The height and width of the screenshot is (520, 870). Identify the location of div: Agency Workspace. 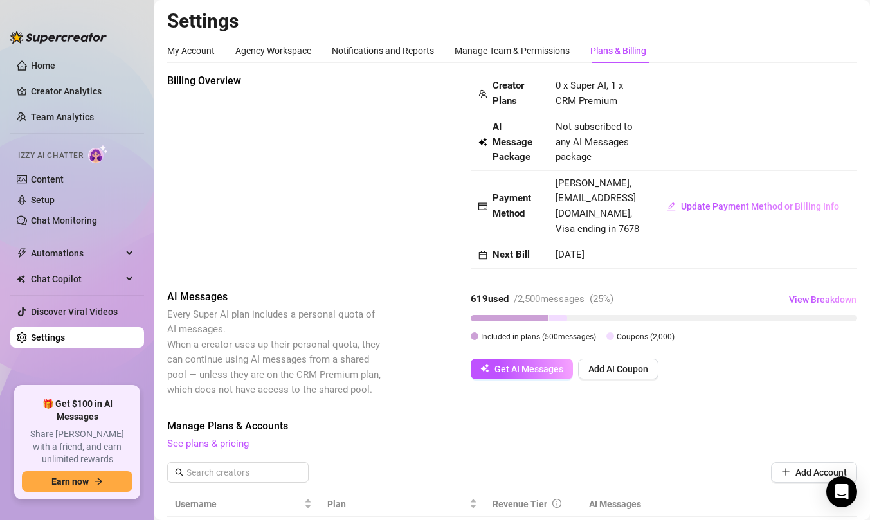
(273, 51).